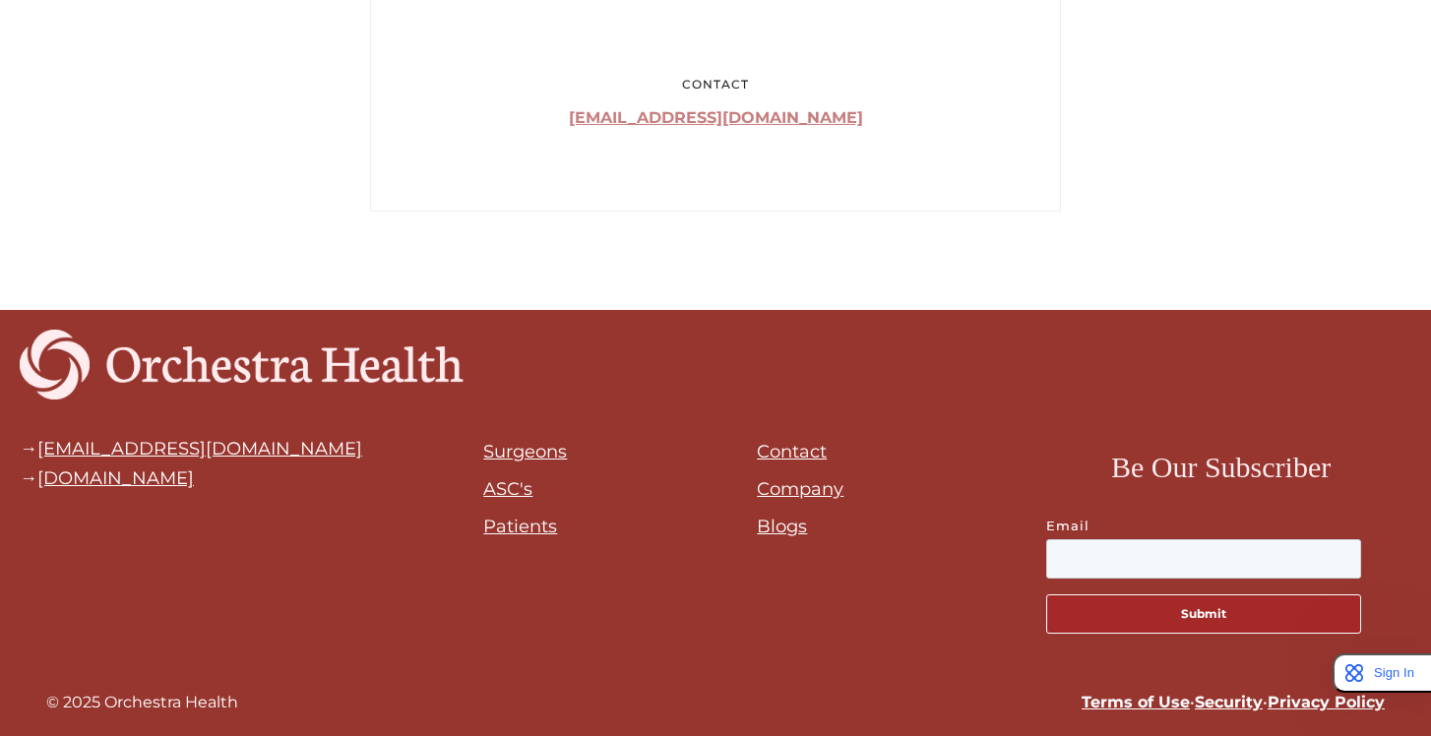  I want to click on a: ASC's, so click(508, 489).